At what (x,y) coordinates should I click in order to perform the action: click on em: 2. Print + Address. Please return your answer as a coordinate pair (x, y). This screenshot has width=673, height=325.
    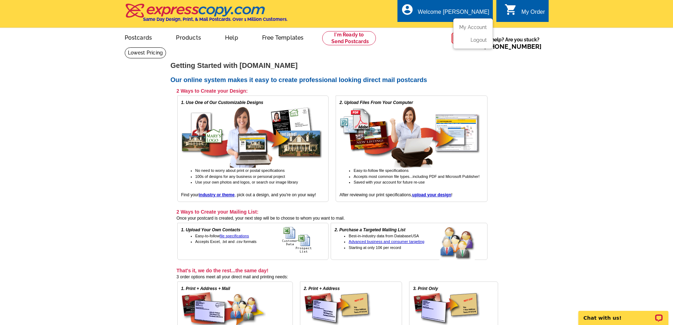
    Looking at the image, I should click on (322, 288).